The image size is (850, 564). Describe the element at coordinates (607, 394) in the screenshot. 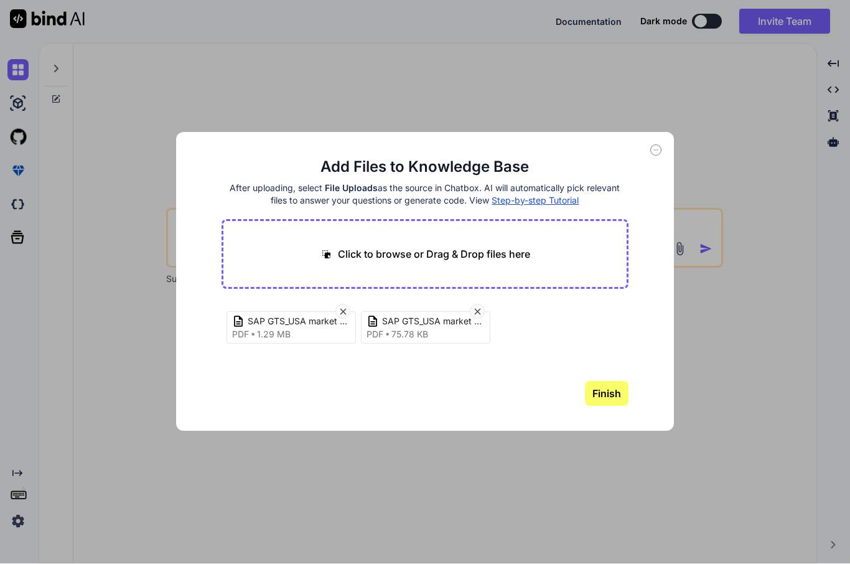

I see `button: Finish` at that location.